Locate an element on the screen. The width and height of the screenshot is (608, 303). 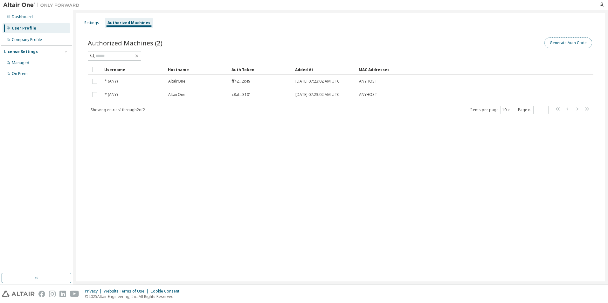
div: Settings is located at coordinates (92, 23).